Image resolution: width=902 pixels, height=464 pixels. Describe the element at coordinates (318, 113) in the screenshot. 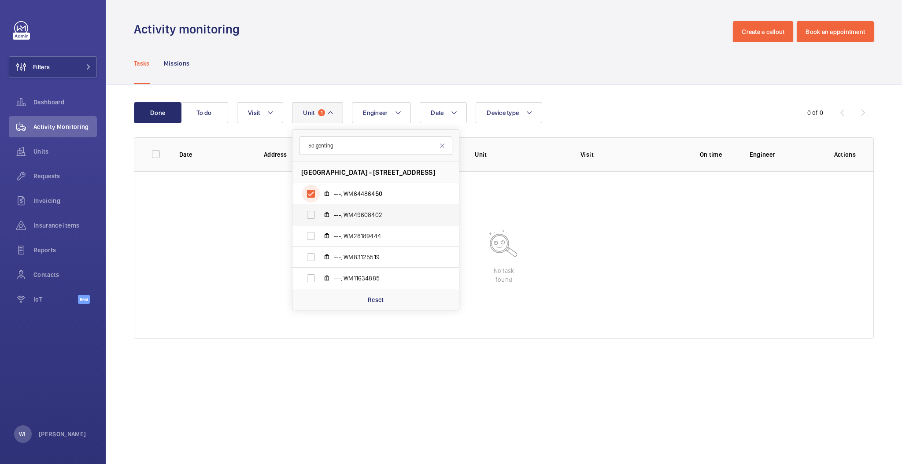

I see `button: Unit1` at that location.